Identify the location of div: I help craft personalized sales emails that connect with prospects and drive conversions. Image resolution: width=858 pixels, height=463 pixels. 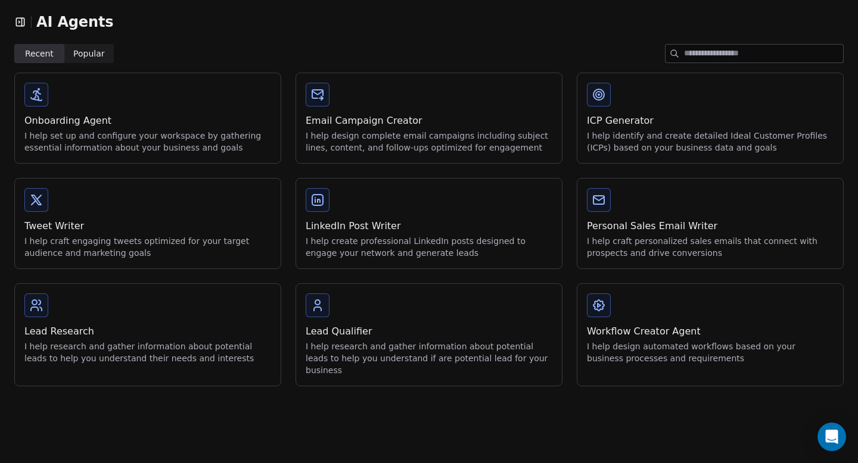
(710, 247).